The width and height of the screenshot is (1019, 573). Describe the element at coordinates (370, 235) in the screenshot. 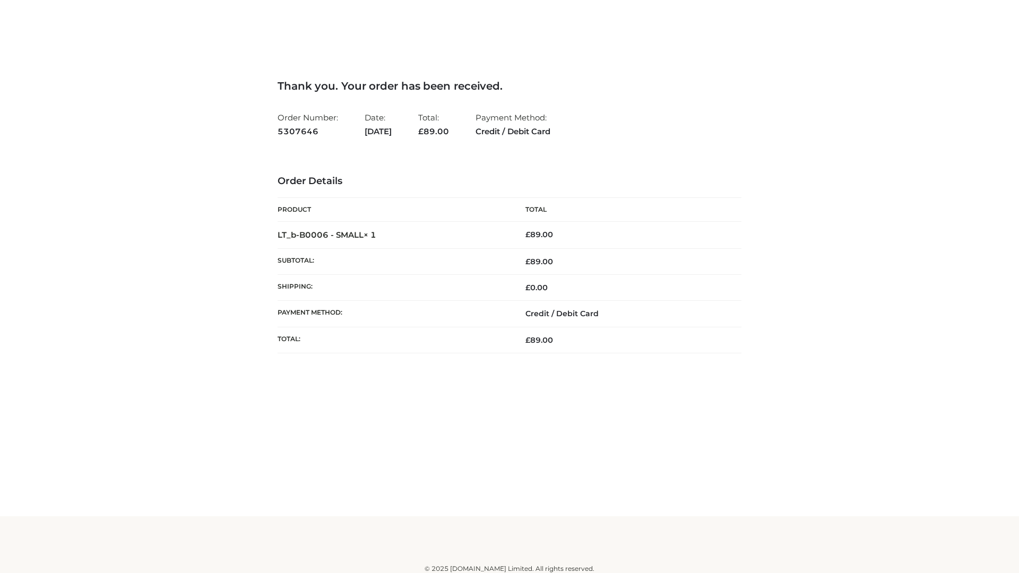

I see `strong: × 1` at that location.